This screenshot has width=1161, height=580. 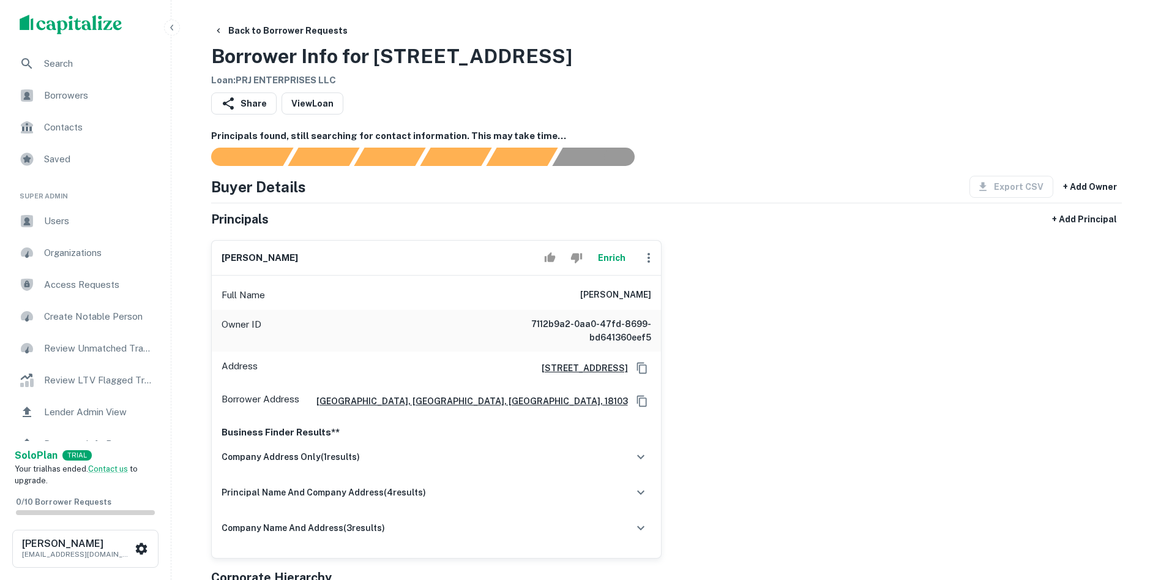 I want to click on h5: Principals, so click(x=240, y=219).